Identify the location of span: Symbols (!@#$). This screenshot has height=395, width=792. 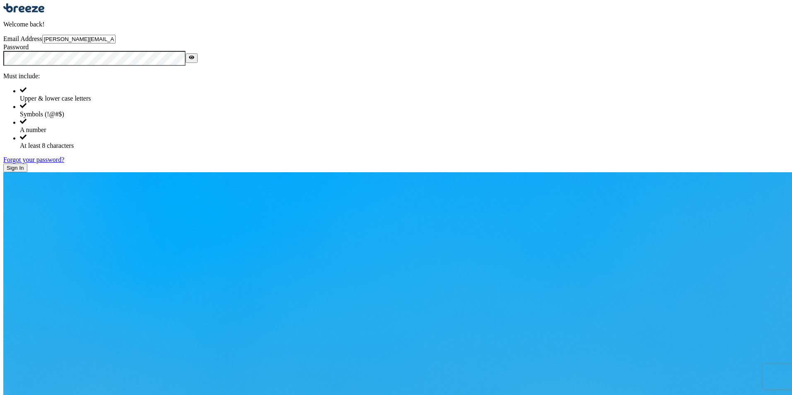
(42, 114).